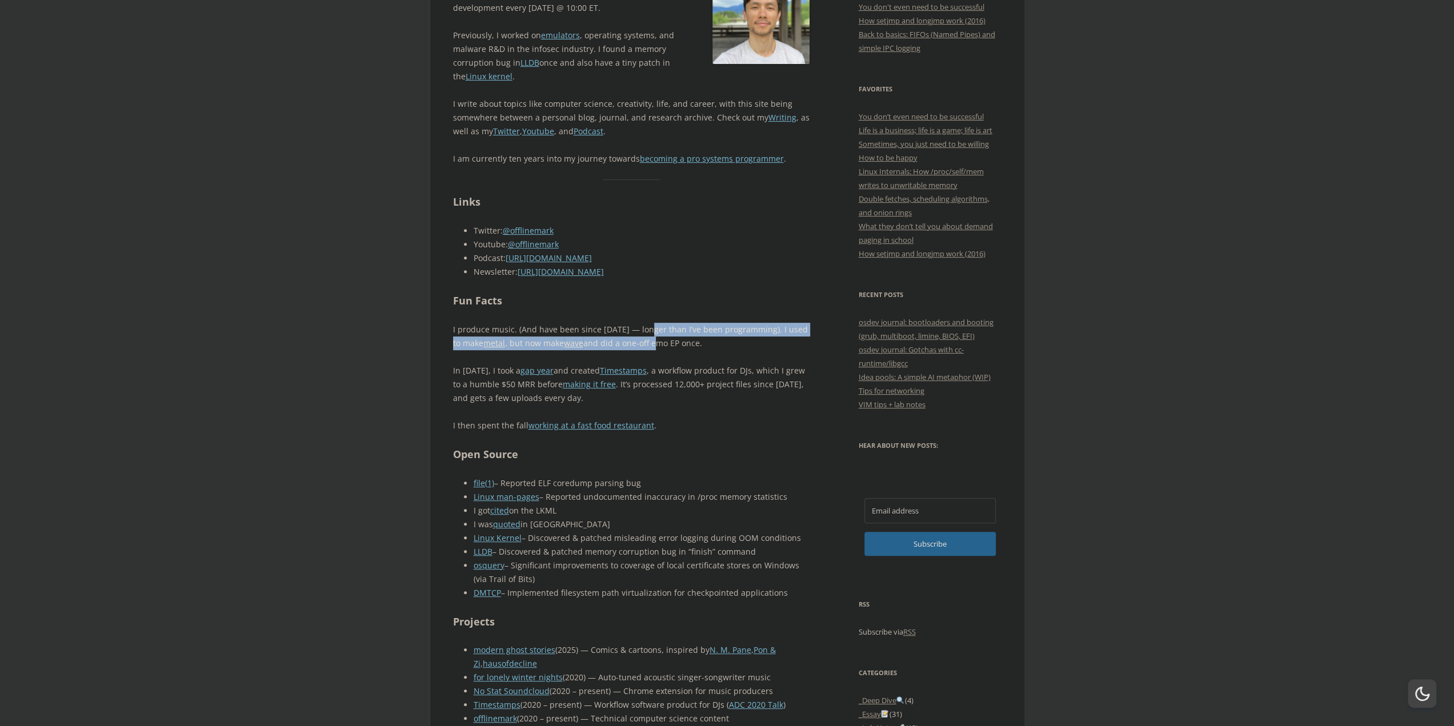  I want to click on a: gap year, so click(537, 370).